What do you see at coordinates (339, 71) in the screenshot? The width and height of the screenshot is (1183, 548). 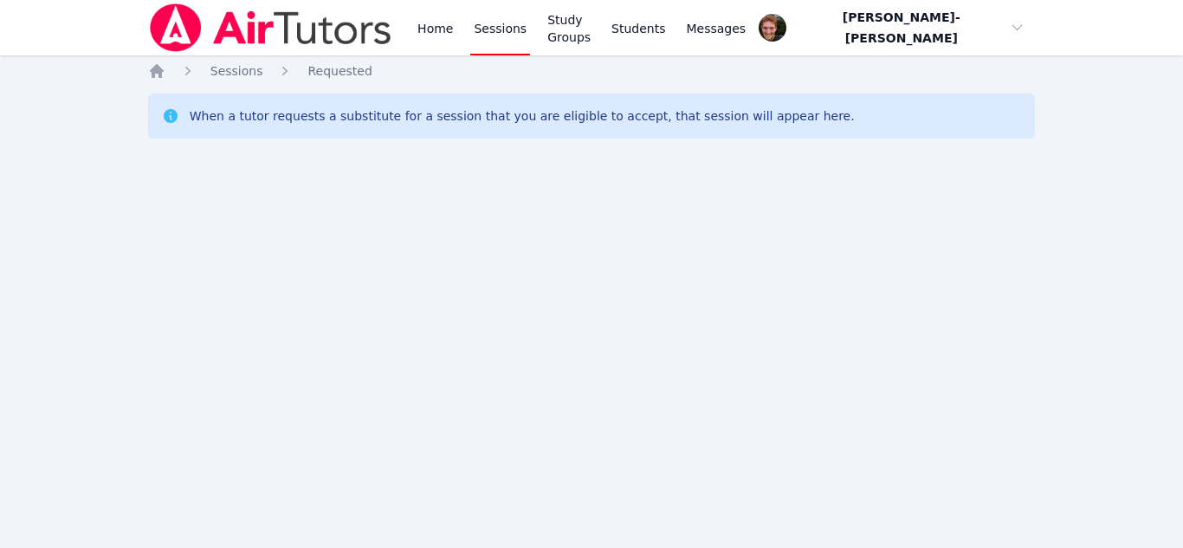 I see `a: Requested` at bounding box center [339, 71].